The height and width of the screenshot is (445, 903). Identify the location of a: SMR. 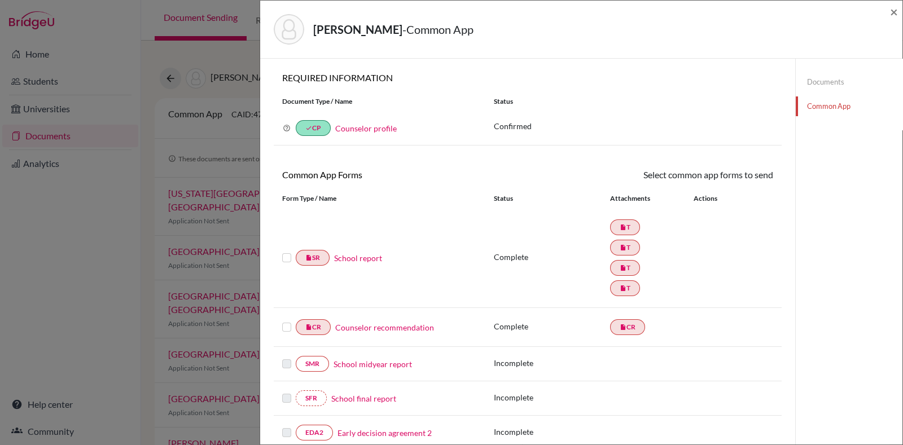
(312, 364).